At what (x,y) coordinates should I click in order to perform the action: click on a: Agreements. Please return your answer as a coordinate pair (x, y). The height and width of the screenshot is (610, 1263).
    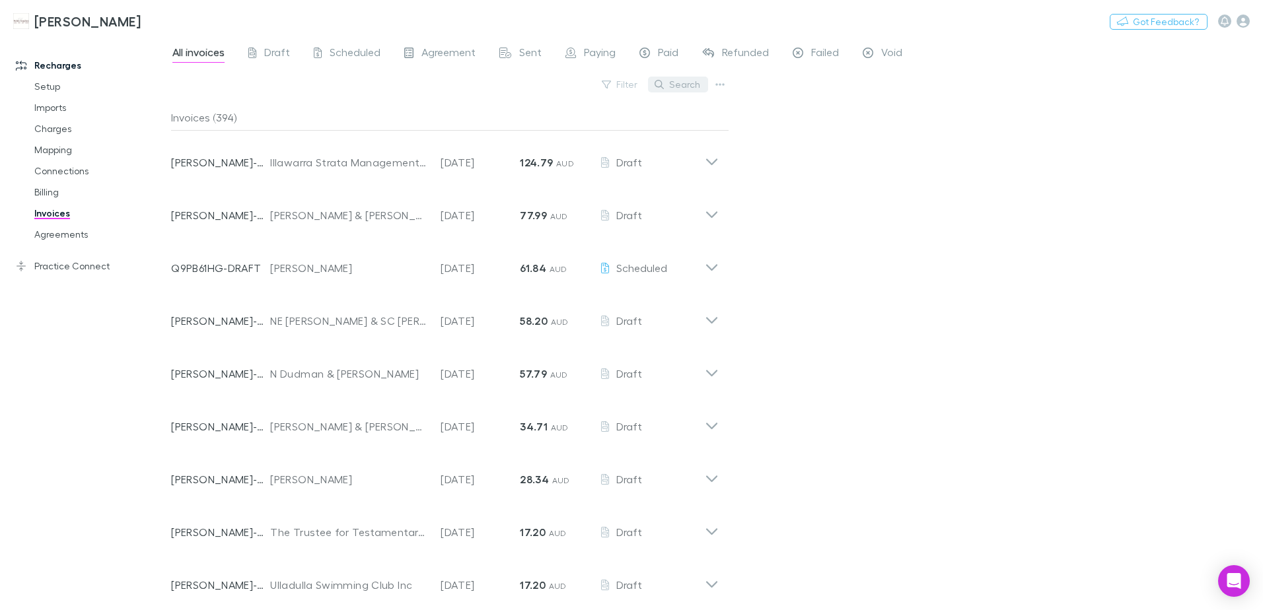
    Looking at the image, I should click on (100, 234).